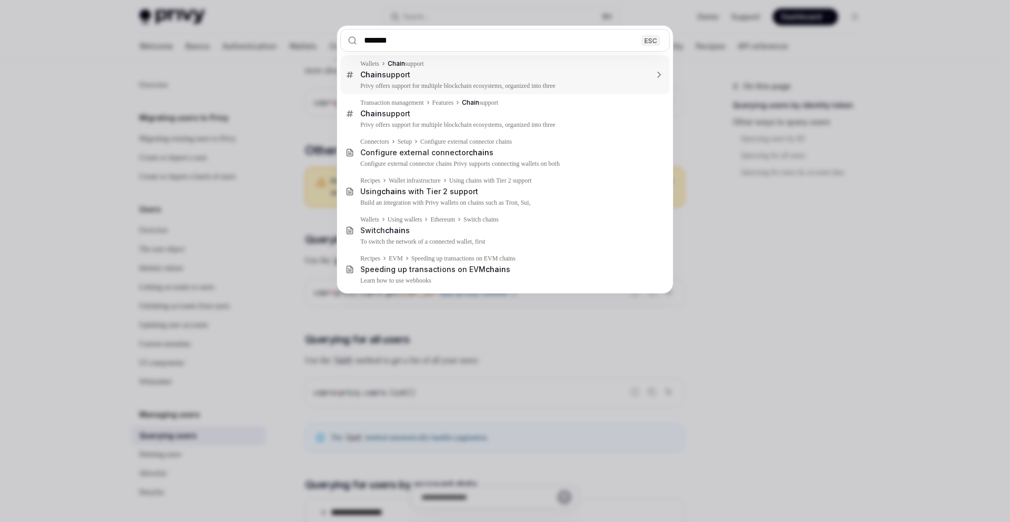 The height and width of the screenshot is (522, 1010). I want to click on p: Build an integration with Privy wallets on chains such as Tron, Sui,, so click(504, 203).